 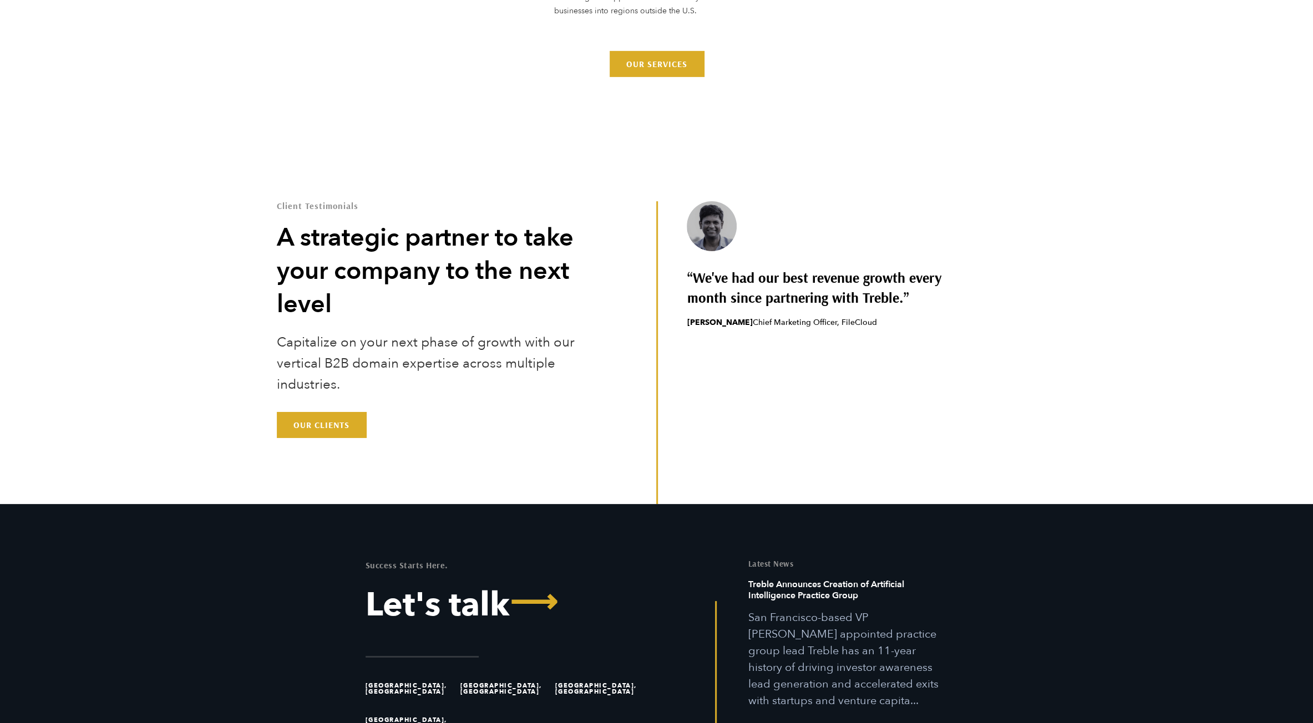 I want to click on p: Capitalize on your next phase of growth with our vertical B2B domain expertise across multiple in..., so click(x=430, y=364).